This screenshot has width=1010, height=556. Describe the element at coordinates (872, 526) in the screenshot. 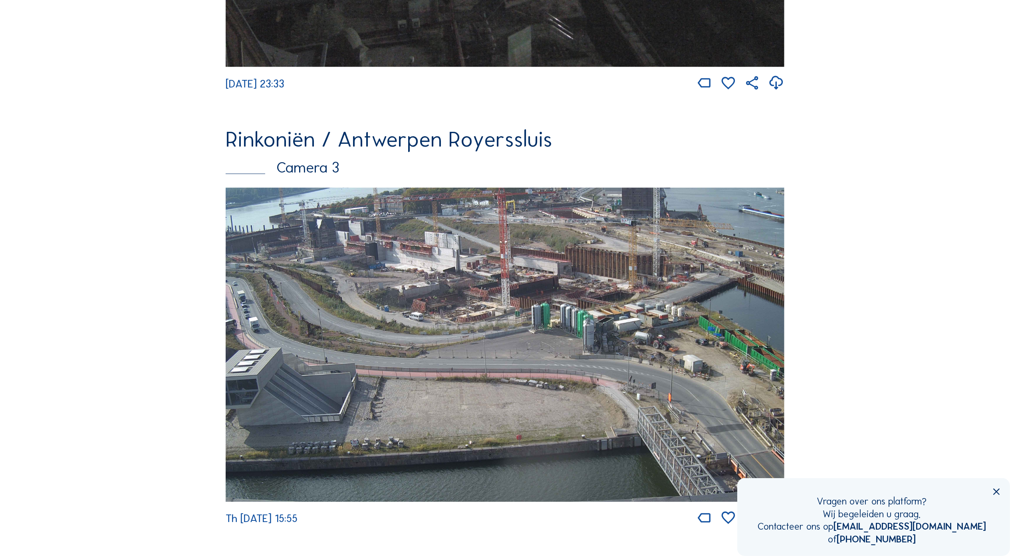

I see `div: Contacteer ons op` at that location.